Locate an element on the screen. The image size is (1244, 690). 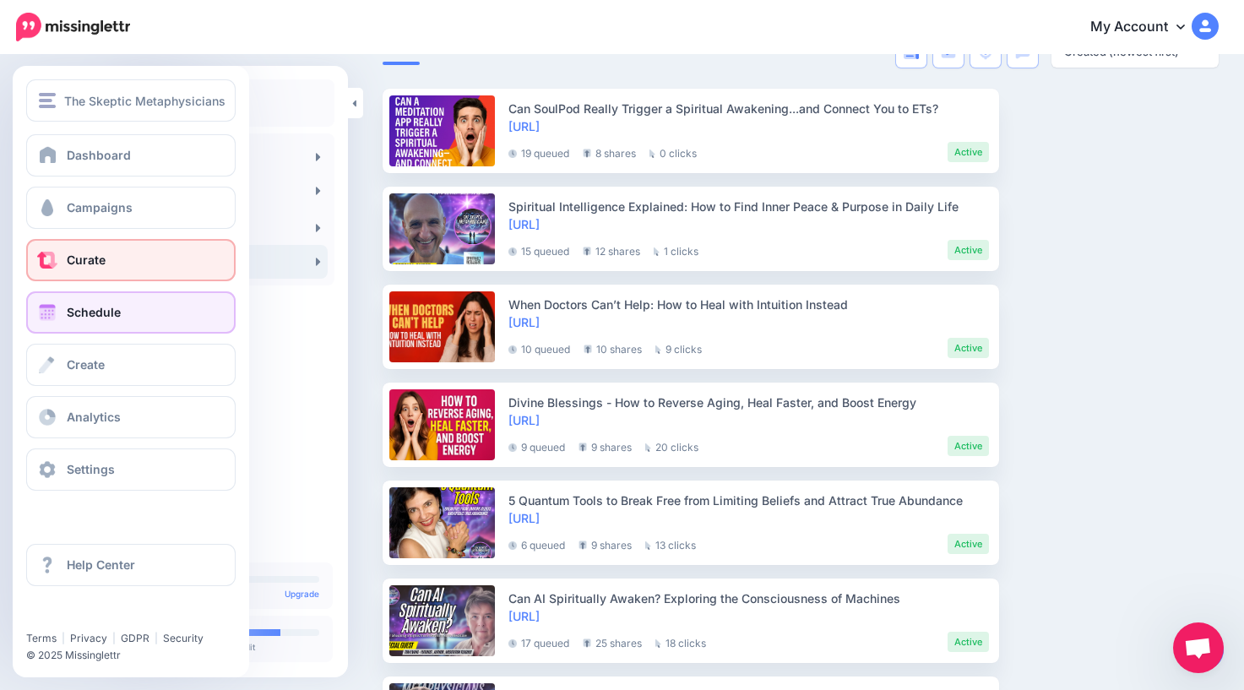
div: Spiritual Intelligence Explained: How to Find Inner Peace & Purpose in Daily Life is located at coordinates (748, 206).